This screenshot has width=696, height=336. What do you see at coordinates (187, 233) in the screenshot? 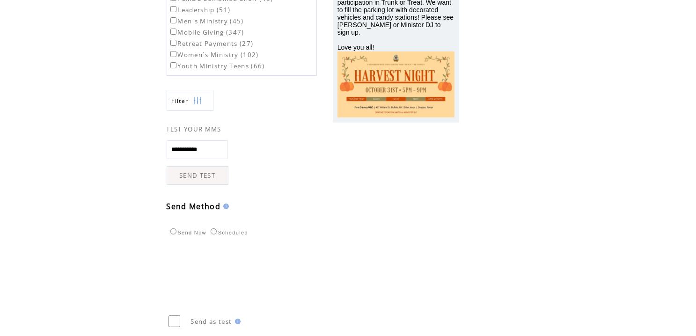
I see `label: Send Now` at bounding box center [187, 233].